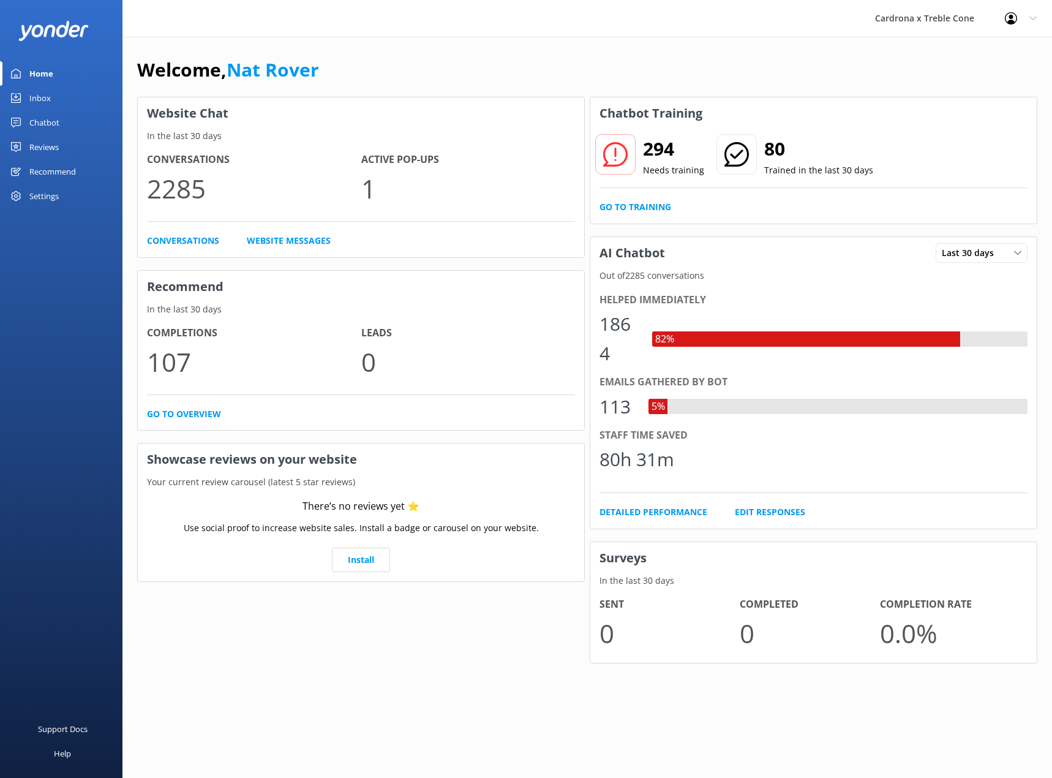  I want to click on p: Trained in the last 30 days, so click(819, 170).